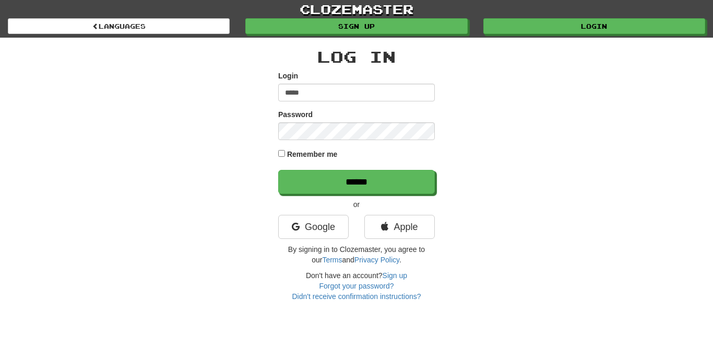  Describe the element at coordinates (288, 76) in the screenshot. I see `label: Login` at that location.